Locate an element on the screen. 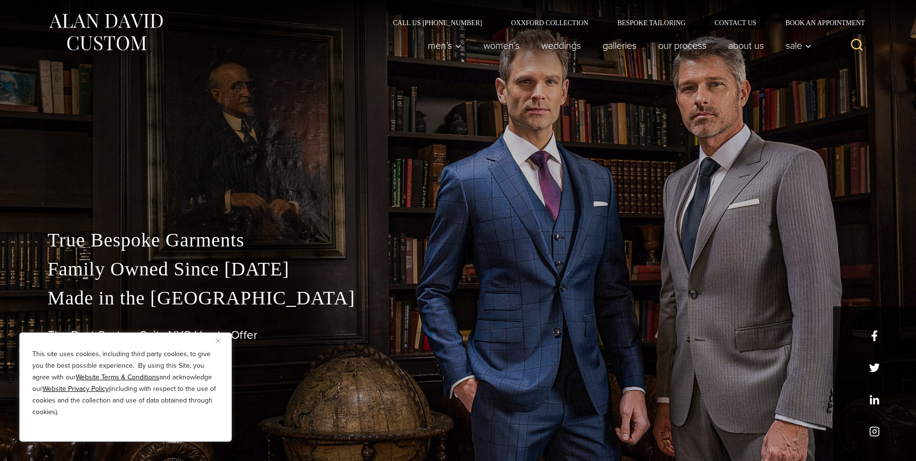 This screenshot has height=461, width=916. p: This site uses cookies, including third party cookies, to give you the best possible experience. ... is located at coordinates (126, 383).